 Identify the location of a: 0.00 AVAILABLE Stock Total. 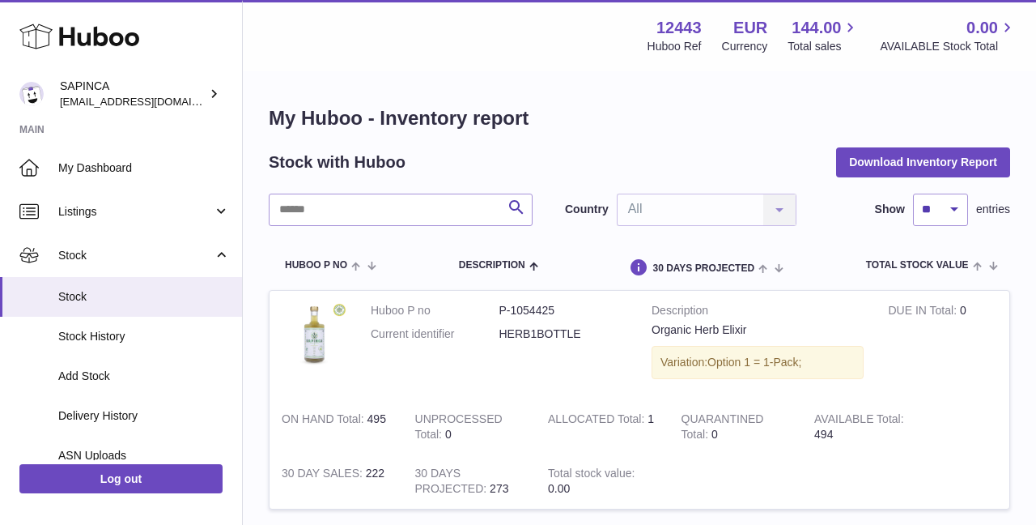
(948, 36).